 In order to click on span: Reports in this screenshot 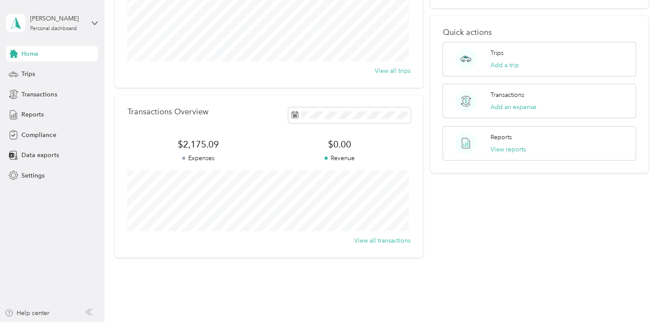, I will do `click(32, 114)`.